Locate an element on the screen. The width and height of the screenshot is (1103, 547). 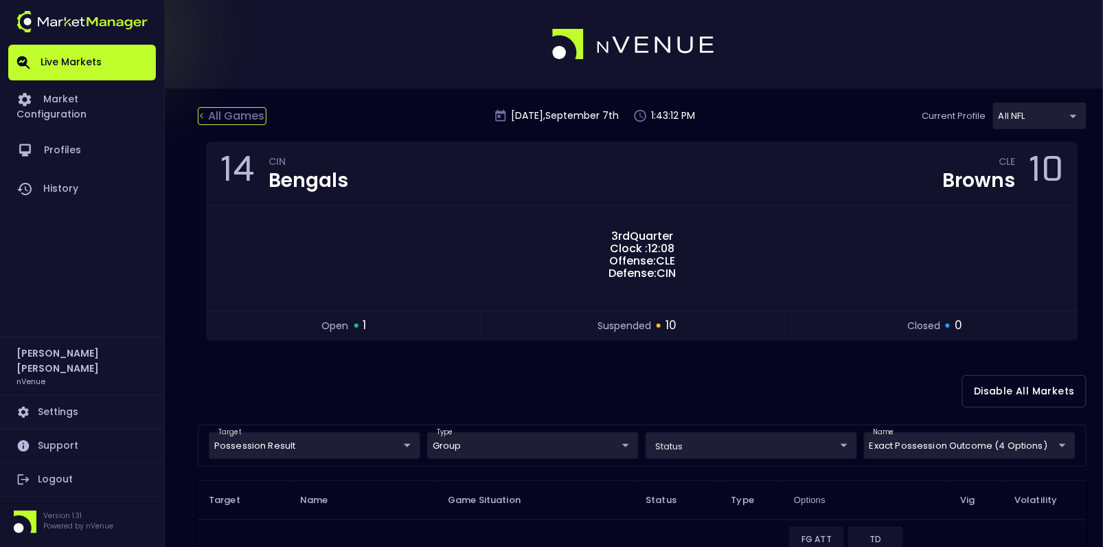
a: Market Configuration is located at coordinates (82, 106).